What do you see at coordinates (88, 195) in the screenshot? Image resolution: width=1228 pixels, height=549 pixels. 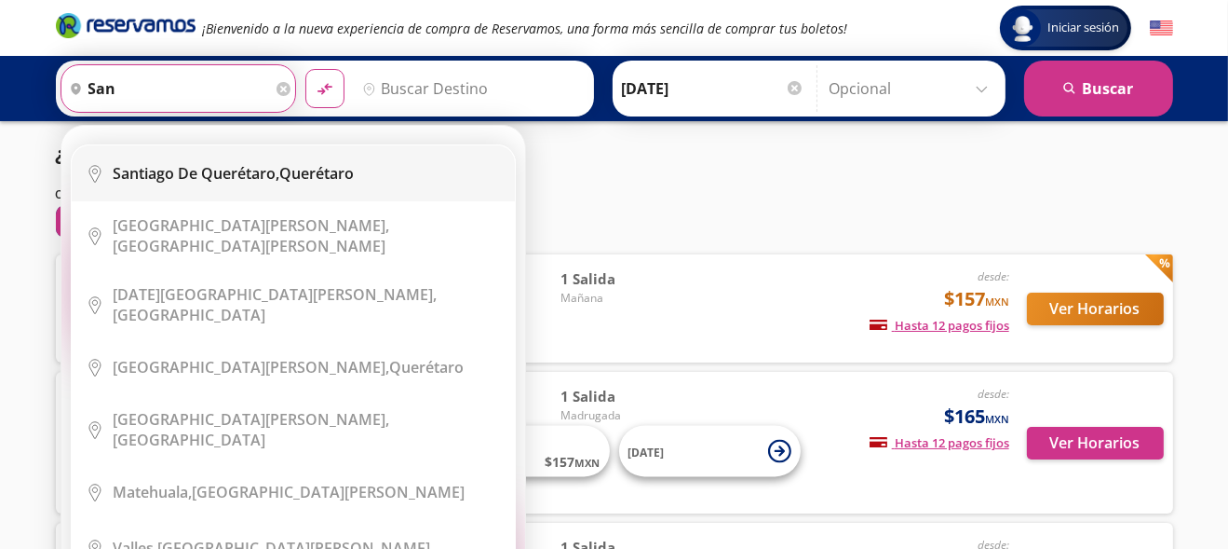 I see `p: Ordenar por` at bounding box center [88, 195].